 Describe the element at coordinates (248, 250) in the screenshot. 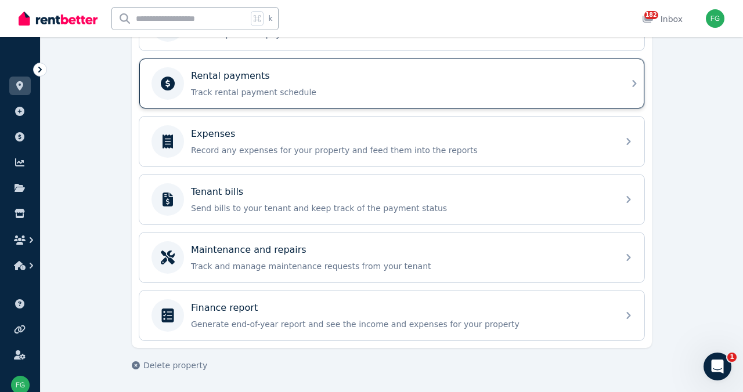

I see `p: Maintenance and repairs` at that location.